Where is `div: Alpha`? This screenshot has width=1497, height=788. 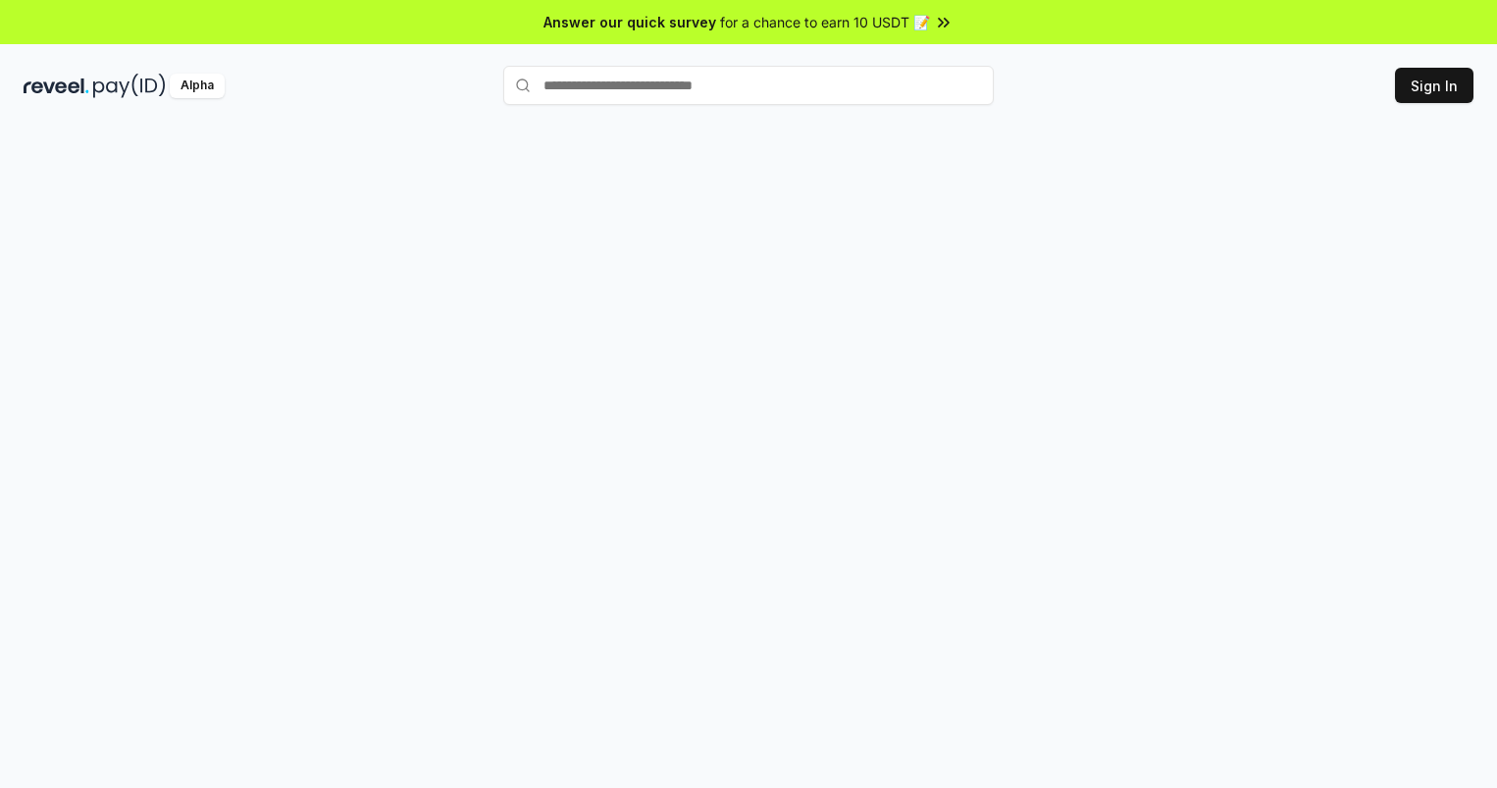 div: Alpha is located at coordinates (197, 85).